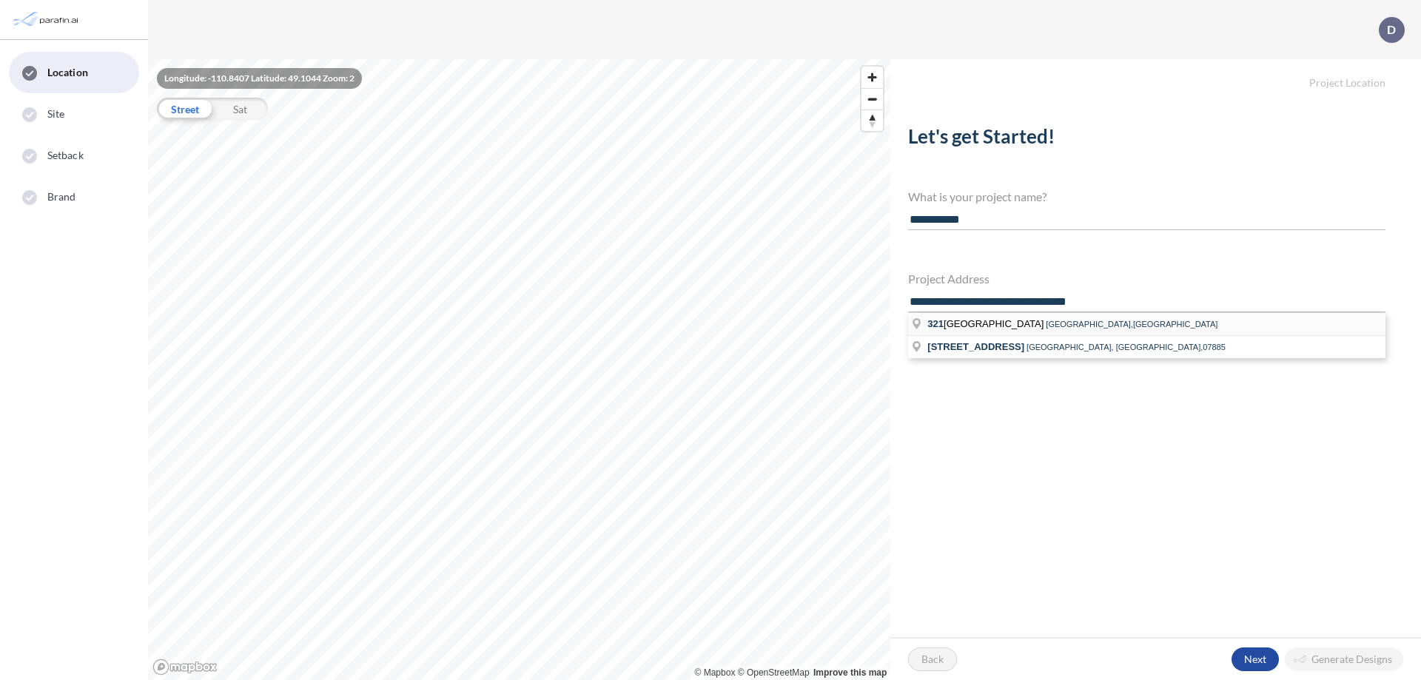  What do you see at coordinates (47, 19) in the screenshot?
I see `img: Parafin` at bounding box center [47, 19].